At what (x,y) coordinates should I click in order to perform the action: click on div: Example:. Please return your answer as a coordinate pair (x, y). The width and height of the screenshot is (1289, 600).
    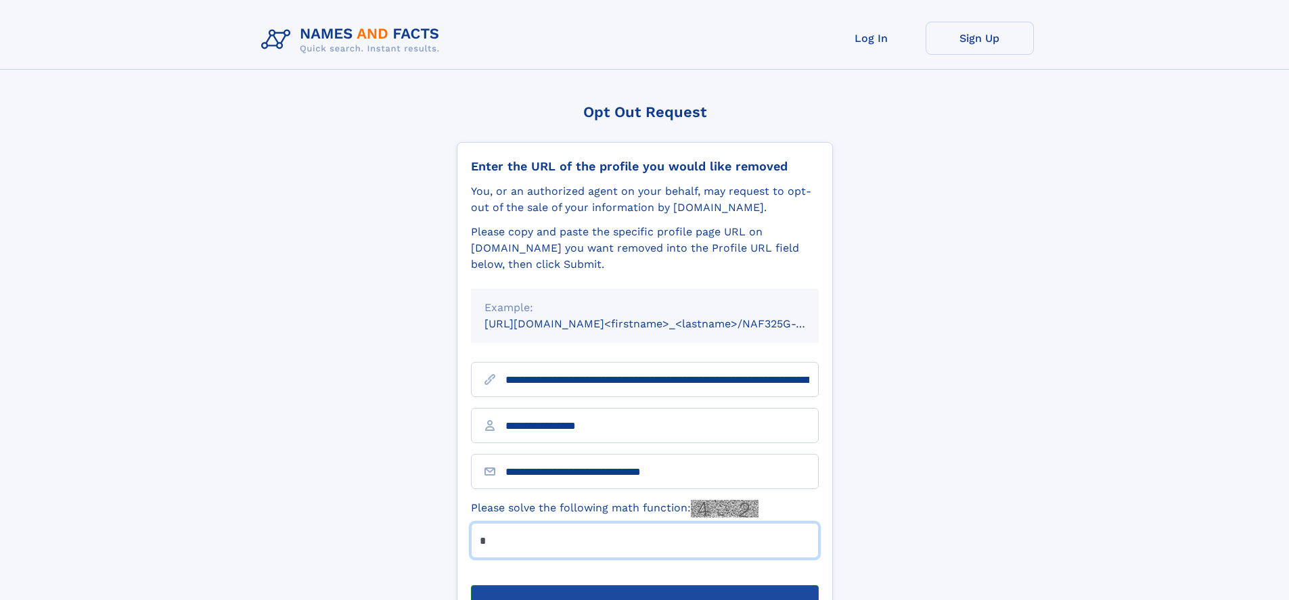
    Looking at the image, I should click on (645, 308).